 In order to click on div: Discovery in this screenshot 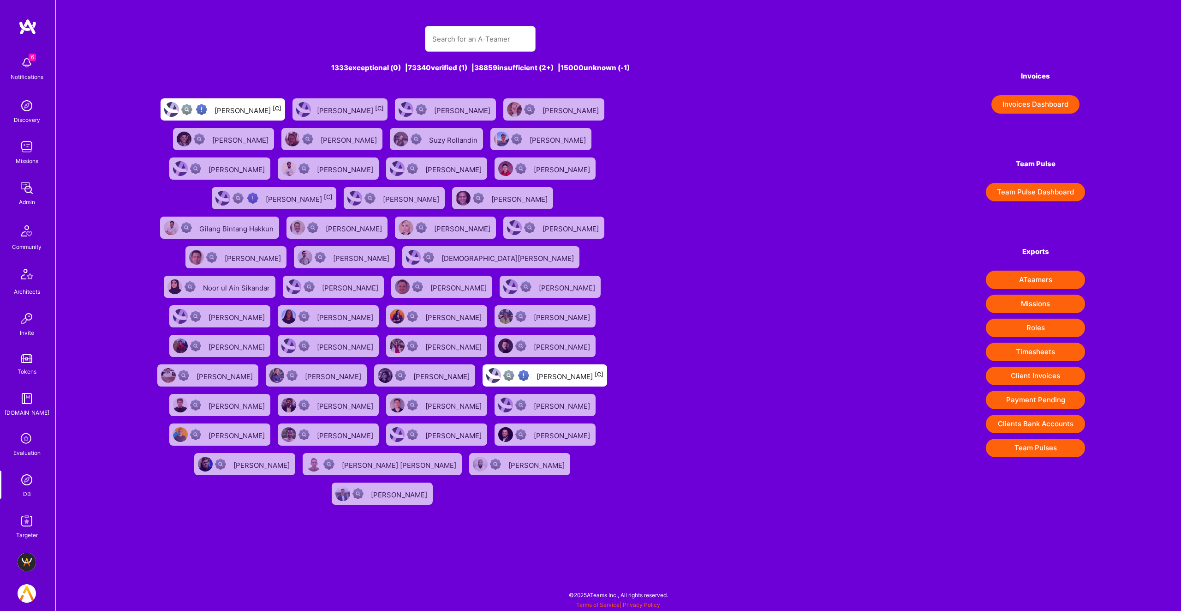, I will do `click(27, 120)`.